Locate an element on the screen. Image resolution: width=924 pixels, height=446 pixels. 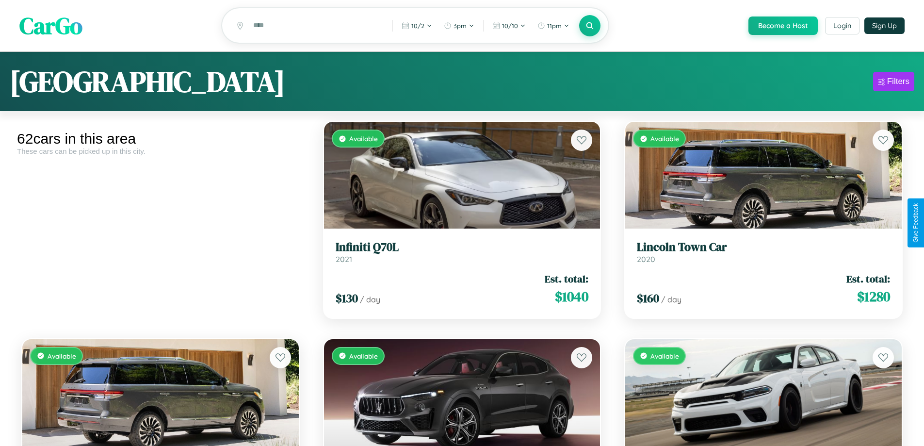
button: Sign Up is located at coordinates (884, 26).